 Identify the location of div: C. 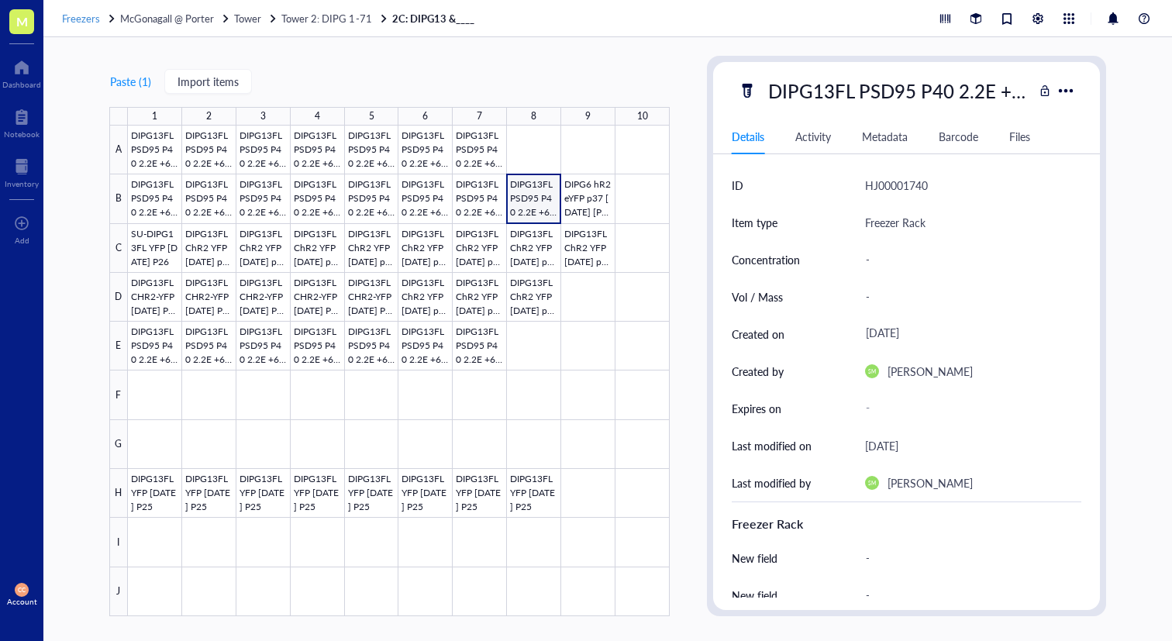
(119, 248).